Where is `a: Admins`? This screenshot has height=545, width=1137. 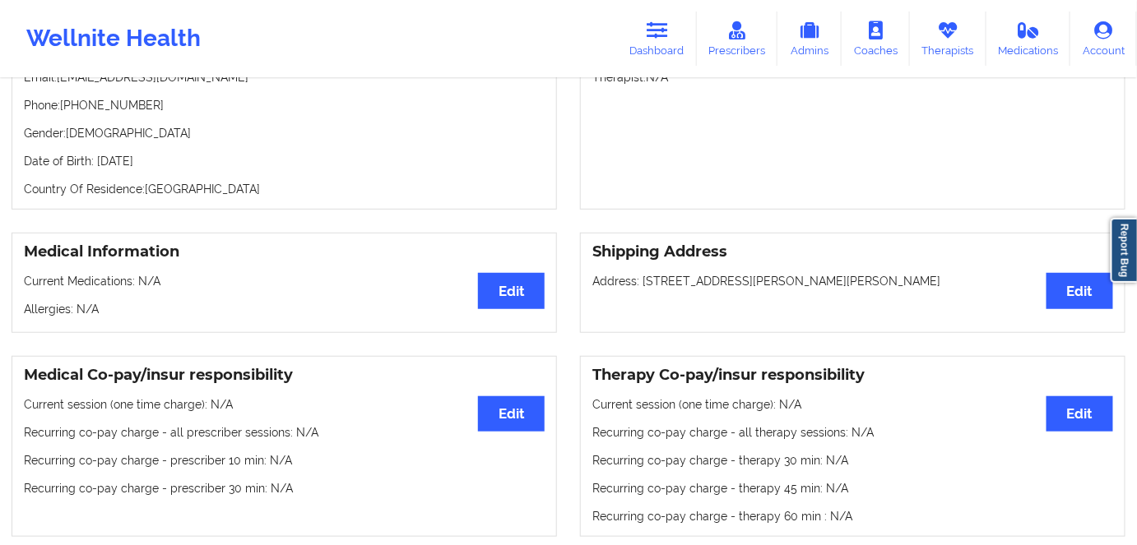 a: Admins is located at coordinates (809, 39).